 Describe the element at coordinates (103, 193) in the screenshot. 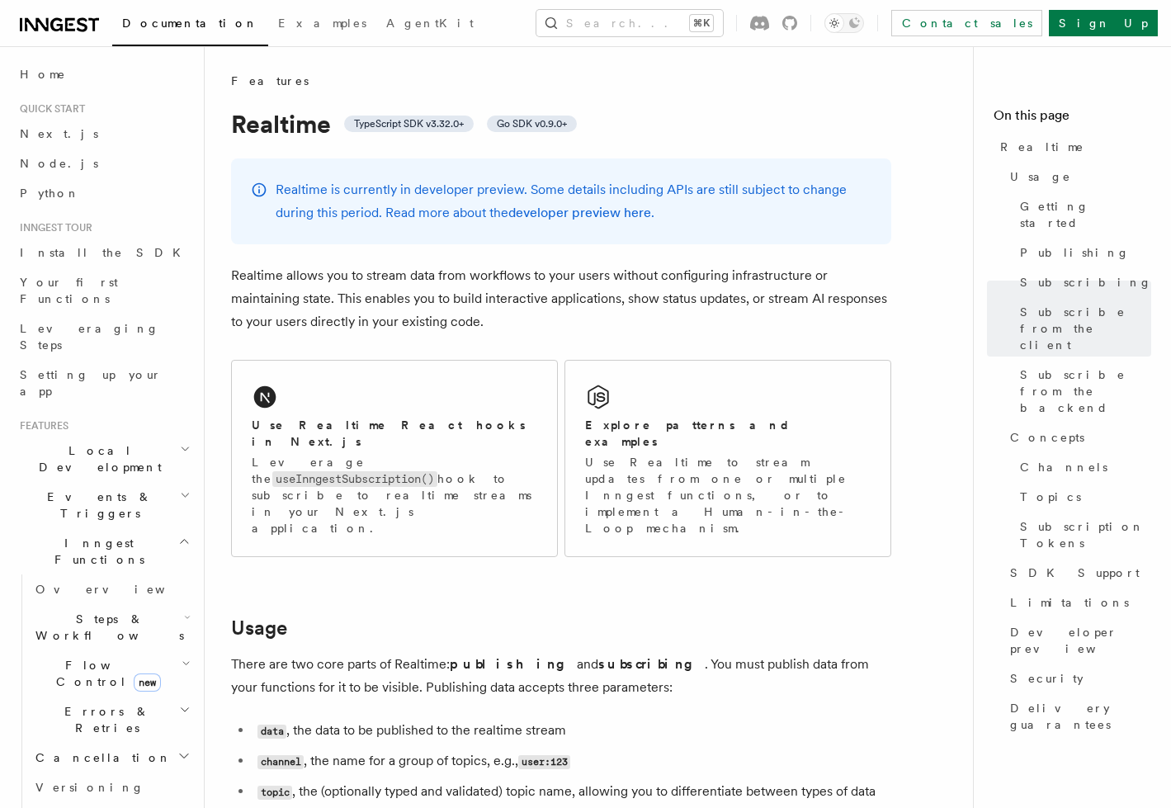

I see `a: Python` at that location.